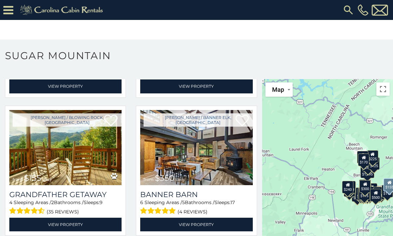 The width and height of the screenshot is (393, 236). What do you see at coordinates (367, 172) in the screenshot?
I see `div: $1,095` at bounding box center [367, 172].